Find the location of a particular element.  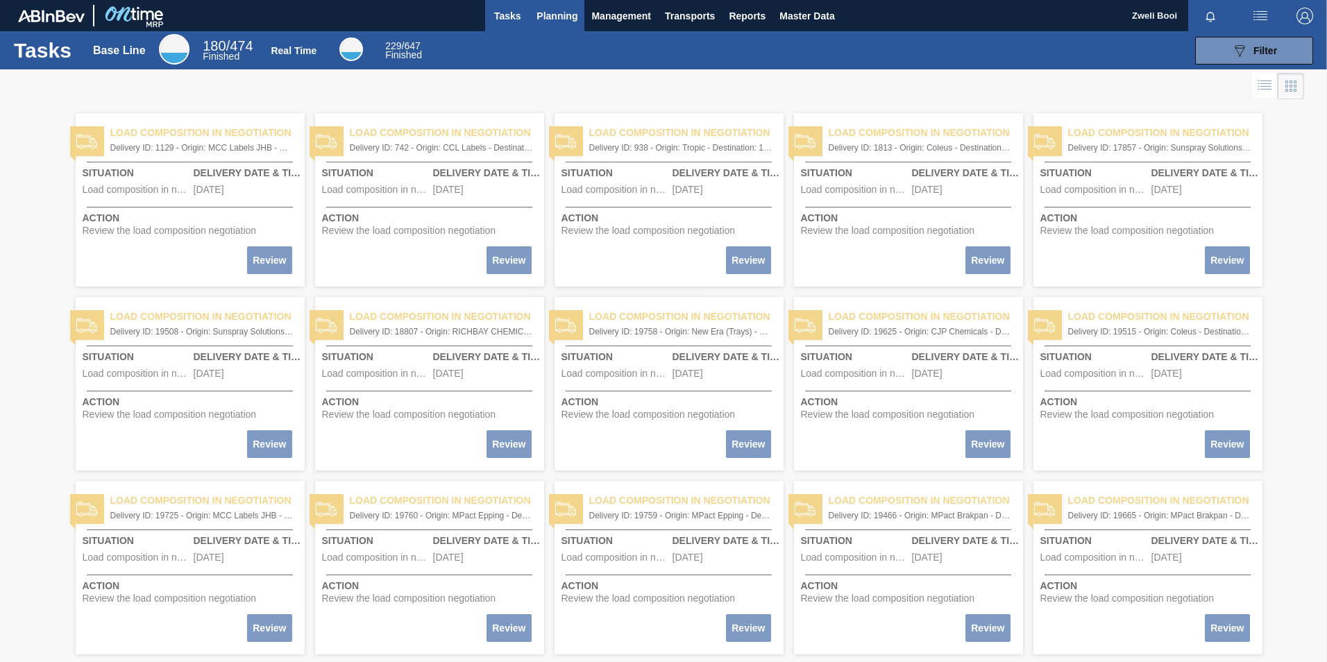

span: Reports is located at coordinates (747, 16).